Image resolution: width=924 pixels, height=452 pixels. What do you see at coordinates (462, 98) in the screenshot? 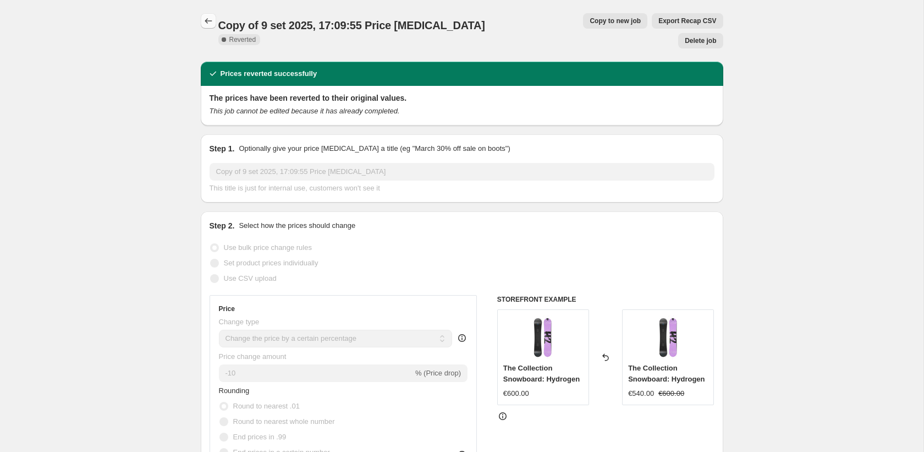
I see `h2: The prices have been reverted to their original values.` at bounding box center [462, 98].